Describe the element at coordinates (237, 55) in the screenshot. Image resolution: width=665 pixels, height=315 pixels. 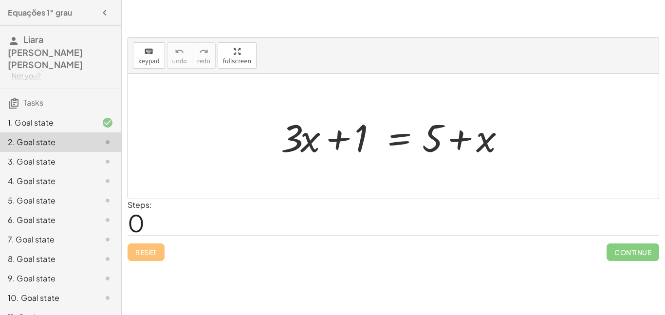
I see `button: fullscreen` at that location.